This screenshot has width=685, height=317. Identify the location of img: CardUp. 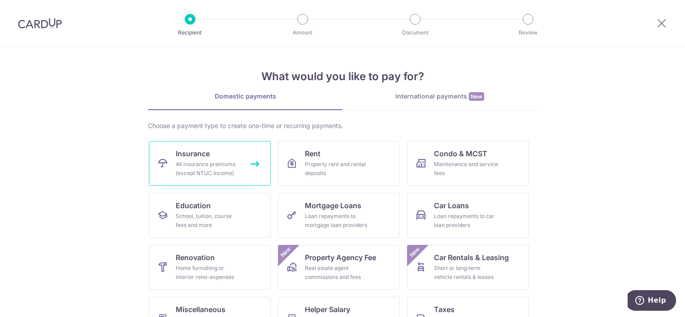
(40, 23).